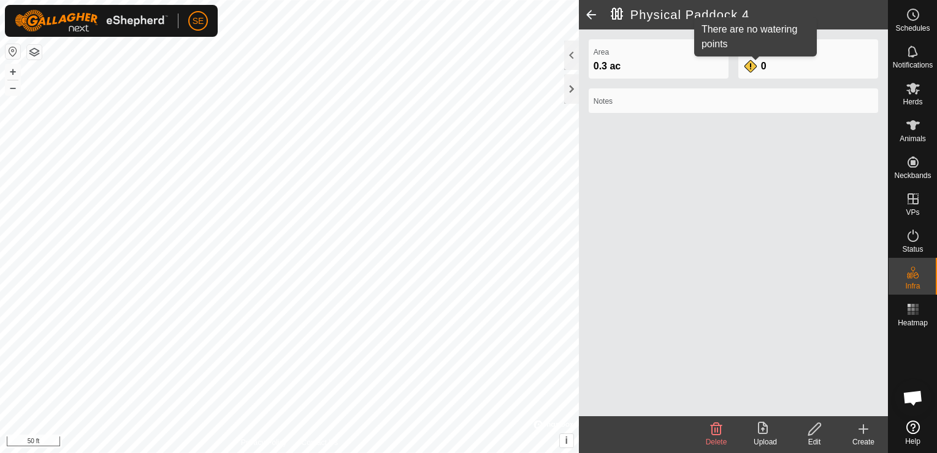 The width and height of the screenshot is (937, 453). I want to click on img: Gallagher Logo, so click(91, 21).